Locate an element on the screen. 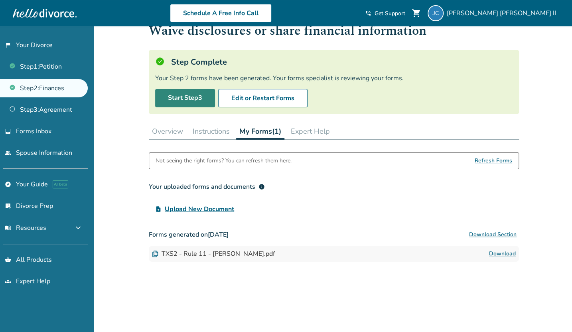 Image resolution: width=572 pixels, height=332 pixels. span: phone_in_talk is located at coordinates (368, 13).